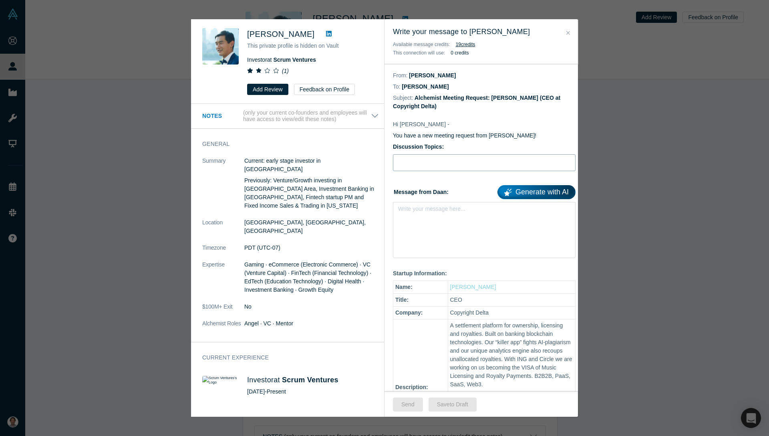 The image size is (769, 436). Describe the element at coordinates (223, 311) in the screenshot. I see `dt: $100M+ Exit` at that location.